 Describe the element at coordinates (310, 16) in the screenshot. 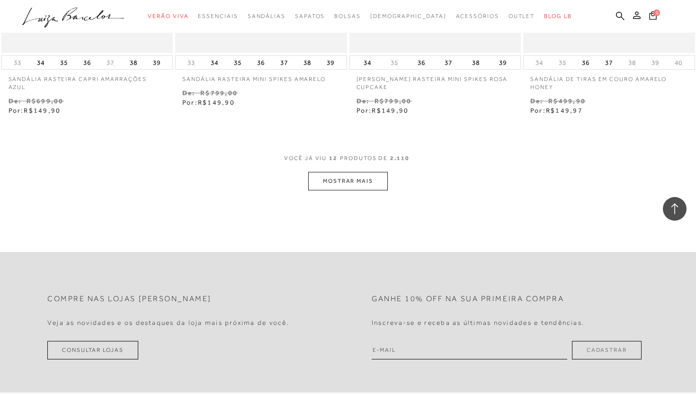

I see `span: Sapatos` at that location.